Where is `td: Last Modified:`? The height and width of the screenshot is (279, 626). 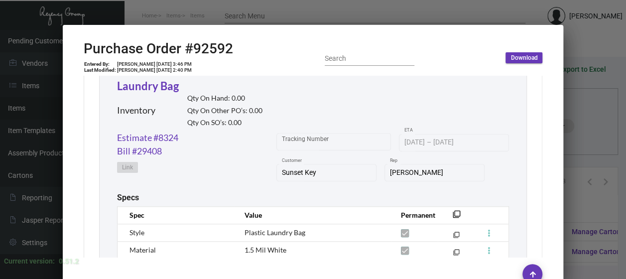 td: Last Modified: is located at coordinates (100, 70).